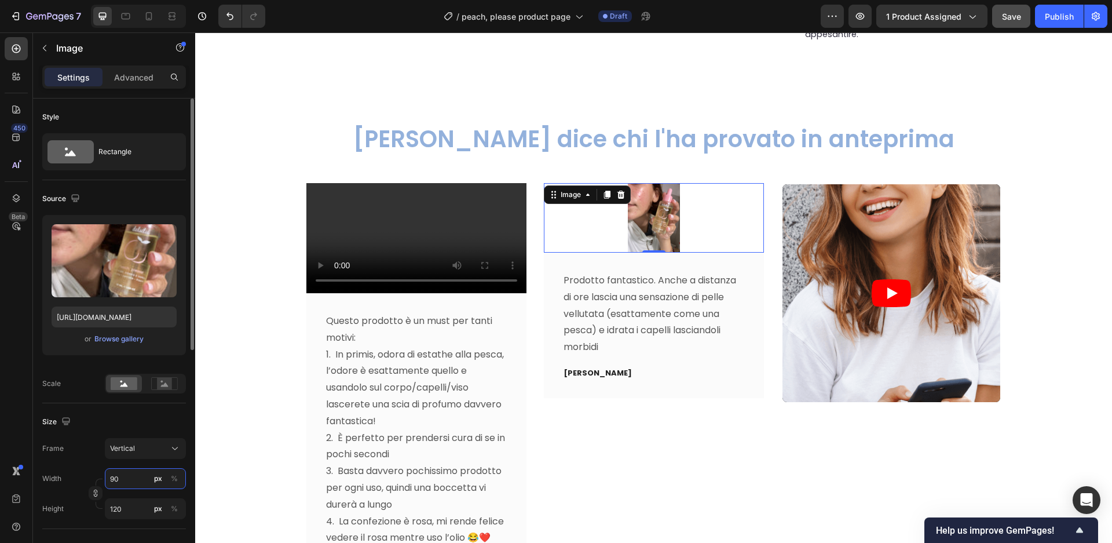 Image resolution: width=1112 pixels, height=543 pixels. Describe the element at coordinates (221, 297) in the screenshot. I see `p: Questo prodotto è un must per tanti motivi:` at that location.